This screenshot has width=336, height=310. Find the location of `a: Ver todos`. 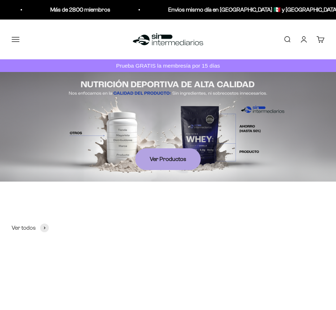

a: Ver todos is located at coordinates (30, 228).